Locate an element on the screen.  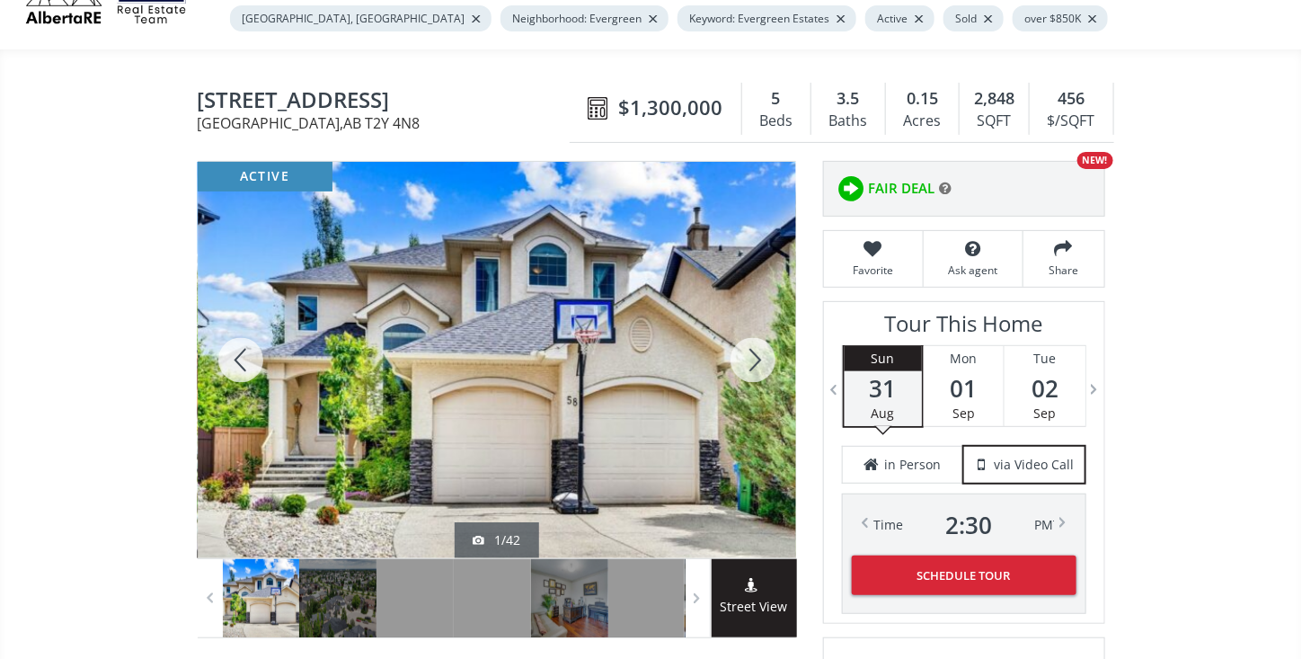
div: 58 Evergreen Common SW Calgary, AB T2Y 4N8 - Photo 1 of 42 is located at coordinates (497, 359).